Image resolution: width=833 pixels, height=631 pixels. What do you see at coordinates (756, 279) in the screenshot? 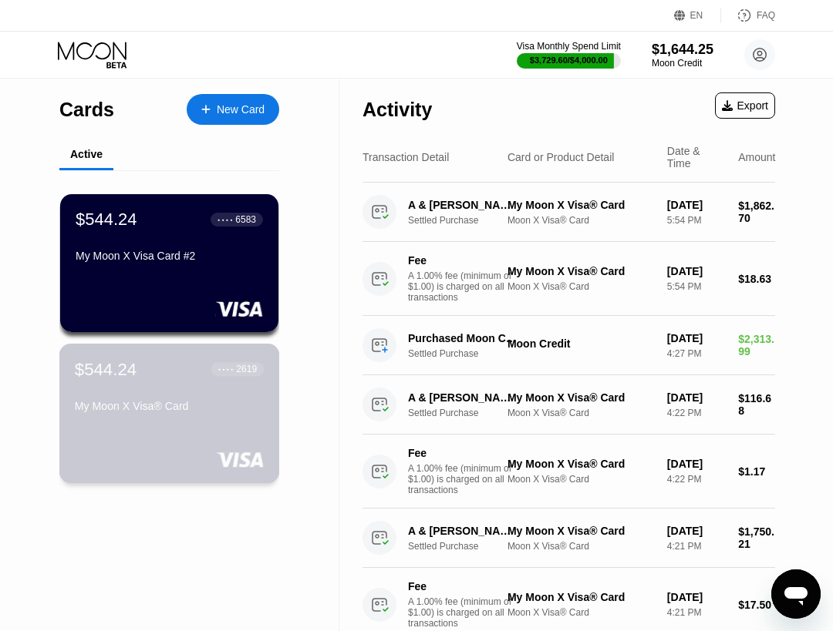
I see `div: $18.63` at bounding box center [756, 279].